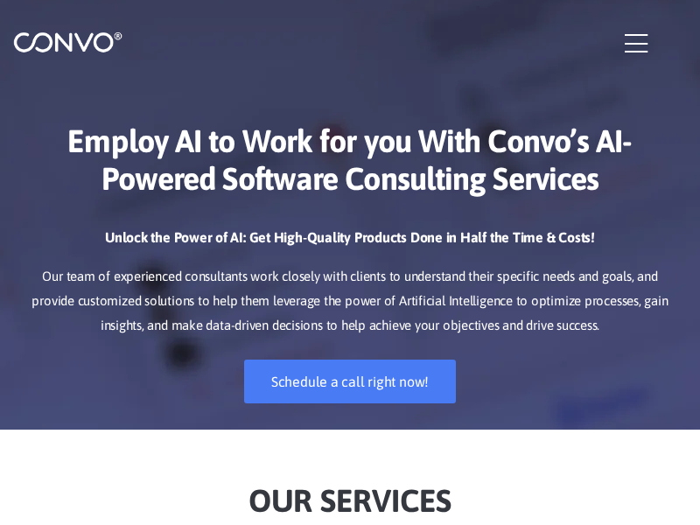  Describe the element at coordinates (350, 381) in the screenshot. I see `a: Schedule a call right now!` at that location.